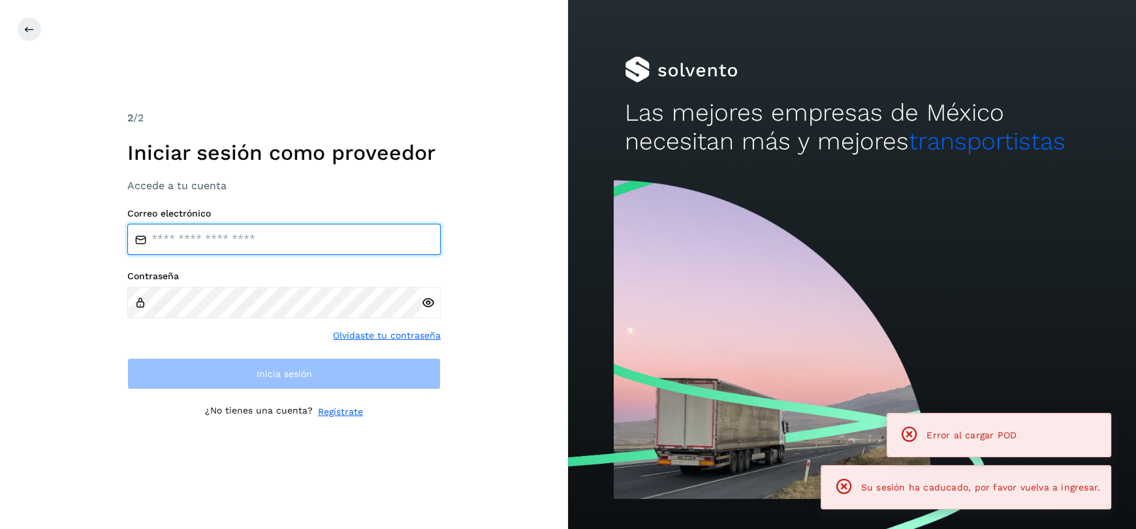 The height and width of the screenshot is (529, 1136). Describe the element at coordinates (258, 412) in the screenshot. I see `p: ¿No tienes una cuenta?` at that location.